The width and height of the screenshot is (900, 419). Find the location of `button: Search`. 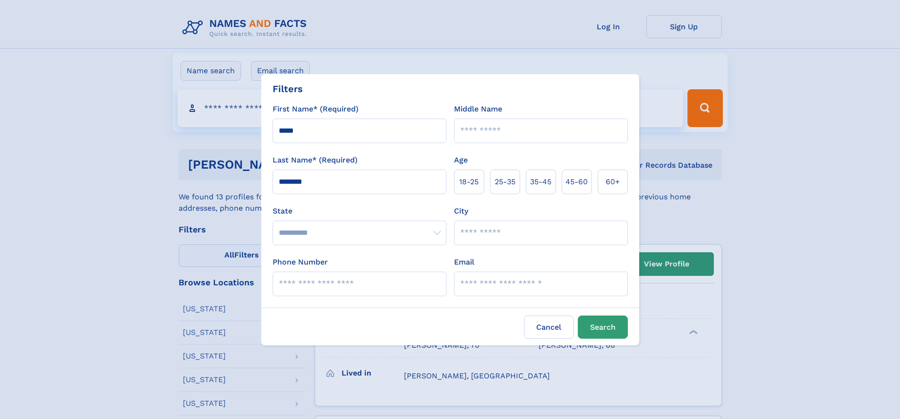

button: Search is located at coordinates (603, 327).